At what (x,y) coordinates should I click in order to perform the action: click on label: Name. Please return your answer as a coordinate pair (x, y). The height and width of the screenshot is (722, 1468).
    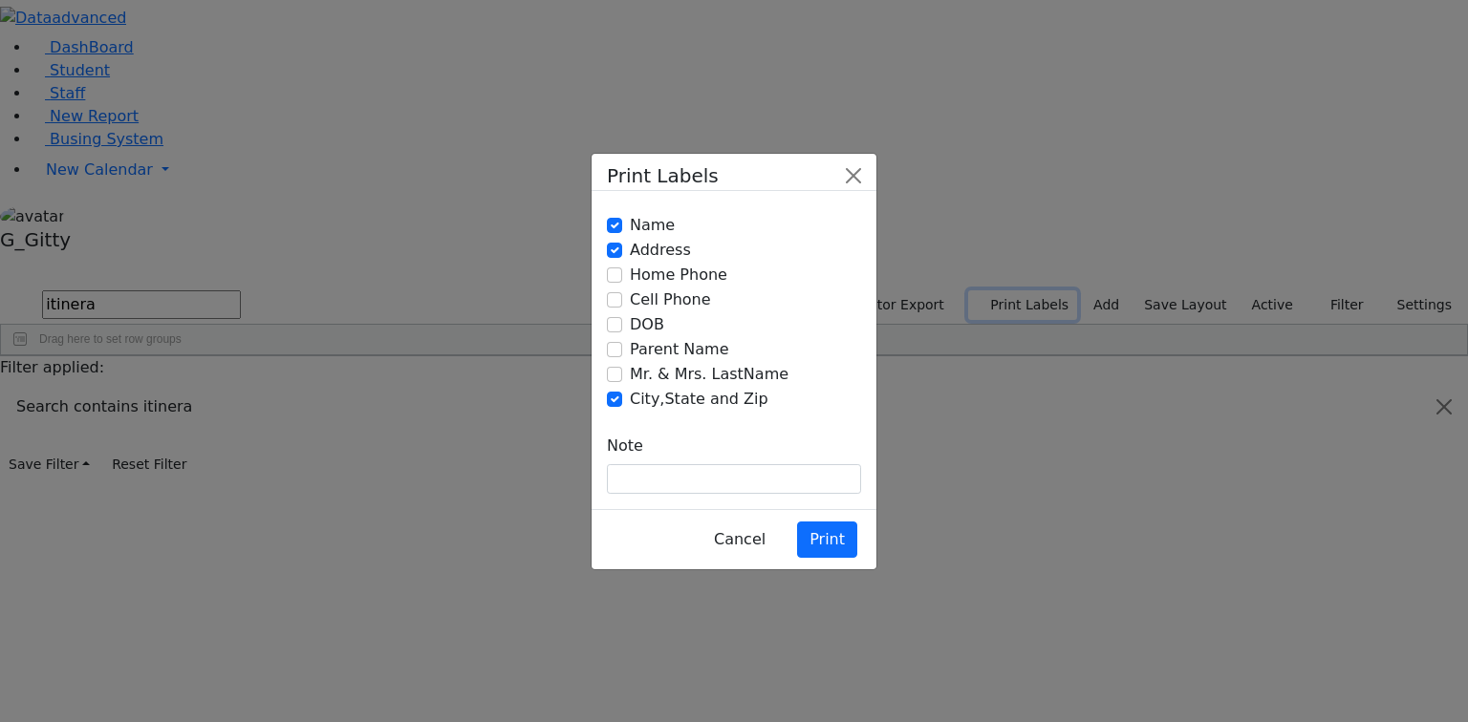
    Looking at the image, I should click on (652, 226).